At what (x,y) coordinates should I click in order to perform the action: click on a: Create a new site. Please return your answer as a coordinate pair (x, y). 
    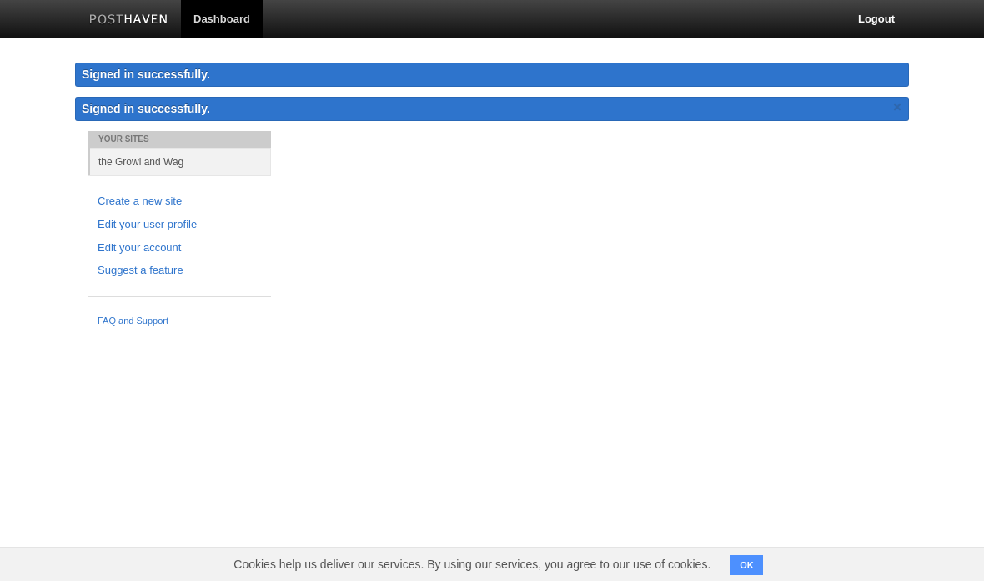
    Looking at the image, I should click on (179, 201).